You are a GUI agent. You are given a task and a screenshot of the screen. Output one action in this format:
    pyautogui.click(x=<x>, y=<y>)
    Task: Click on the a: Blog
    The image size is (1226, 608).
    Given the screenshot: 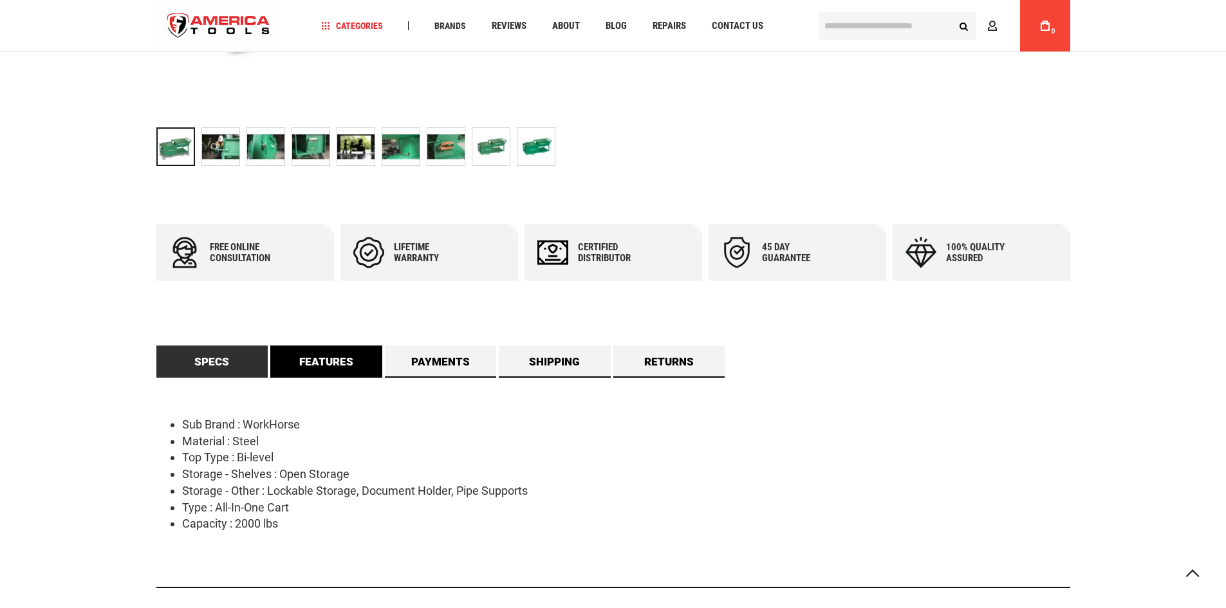 What is the action you would take?
    pyautogui.click(x=616, y=26)
    